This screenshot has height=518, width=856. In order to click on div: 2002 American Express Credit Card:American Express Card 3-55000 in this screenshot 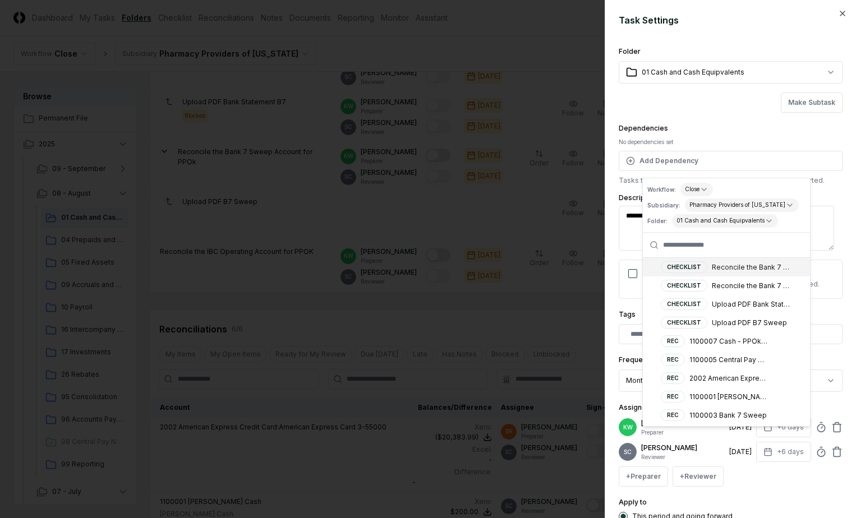, I will do `click(728, 379)`.